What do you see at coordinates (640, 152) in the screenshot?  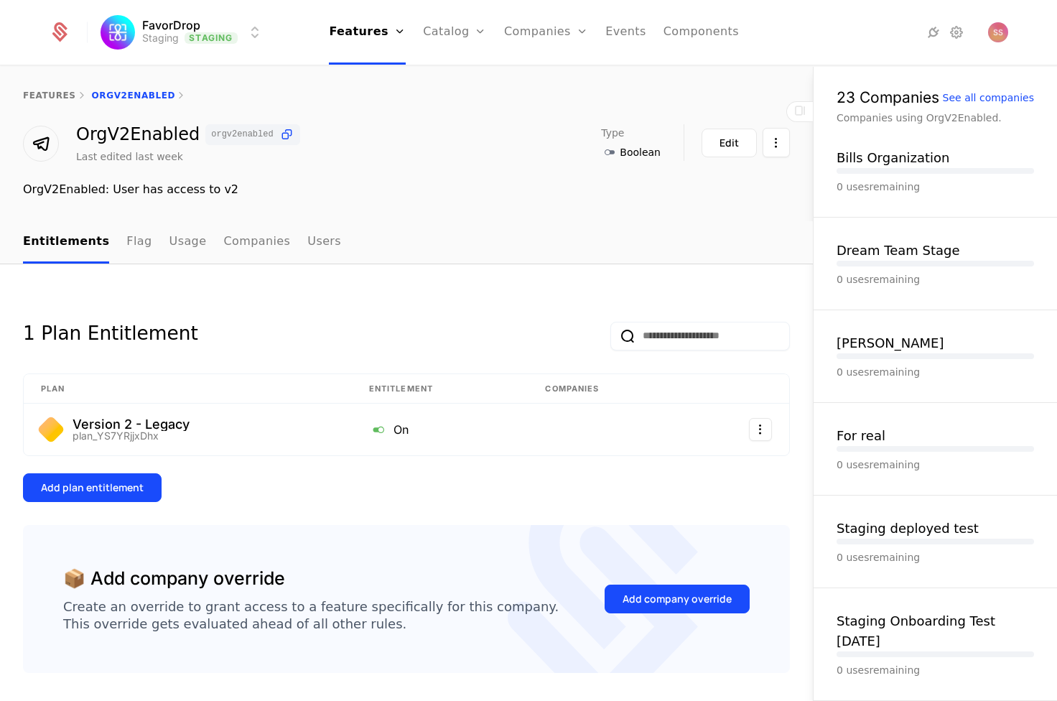 I see `span: Boolean` at bounding box center [640, 152].